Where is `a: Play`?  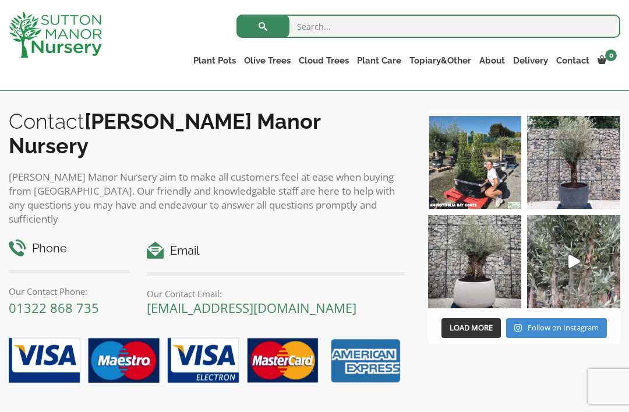 a: Play is located at coordinates (574, 262).